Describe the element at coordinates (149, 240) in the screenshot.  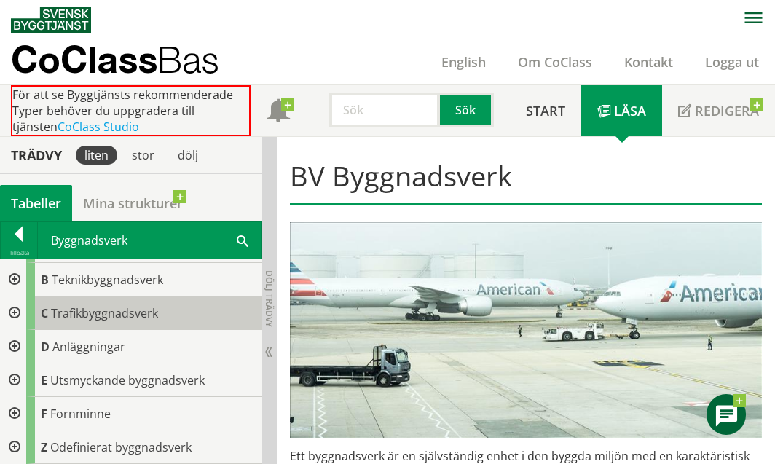
I see `div: Byggnadsverk` at that location.